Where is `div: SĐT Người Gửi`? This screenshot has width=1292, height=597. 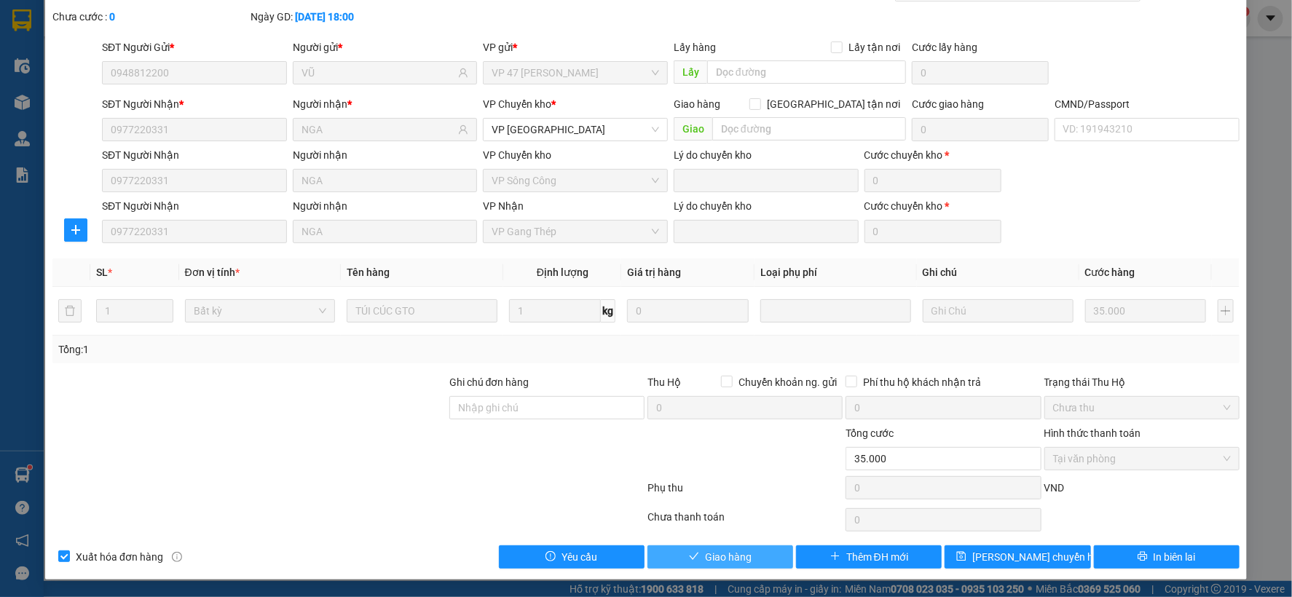
div: SĐT Người Gửi is located at coordinates (194, 47).